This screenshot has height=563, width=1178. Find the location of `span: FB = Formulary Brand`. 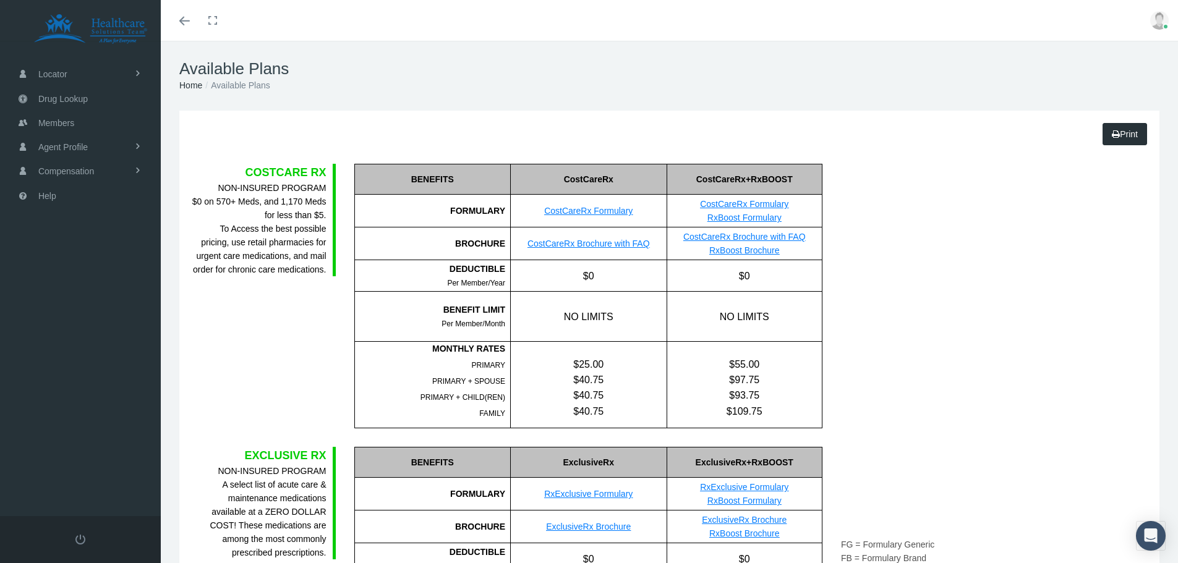

span: FB = Formulary Brand is located at coordinates (884, 558).